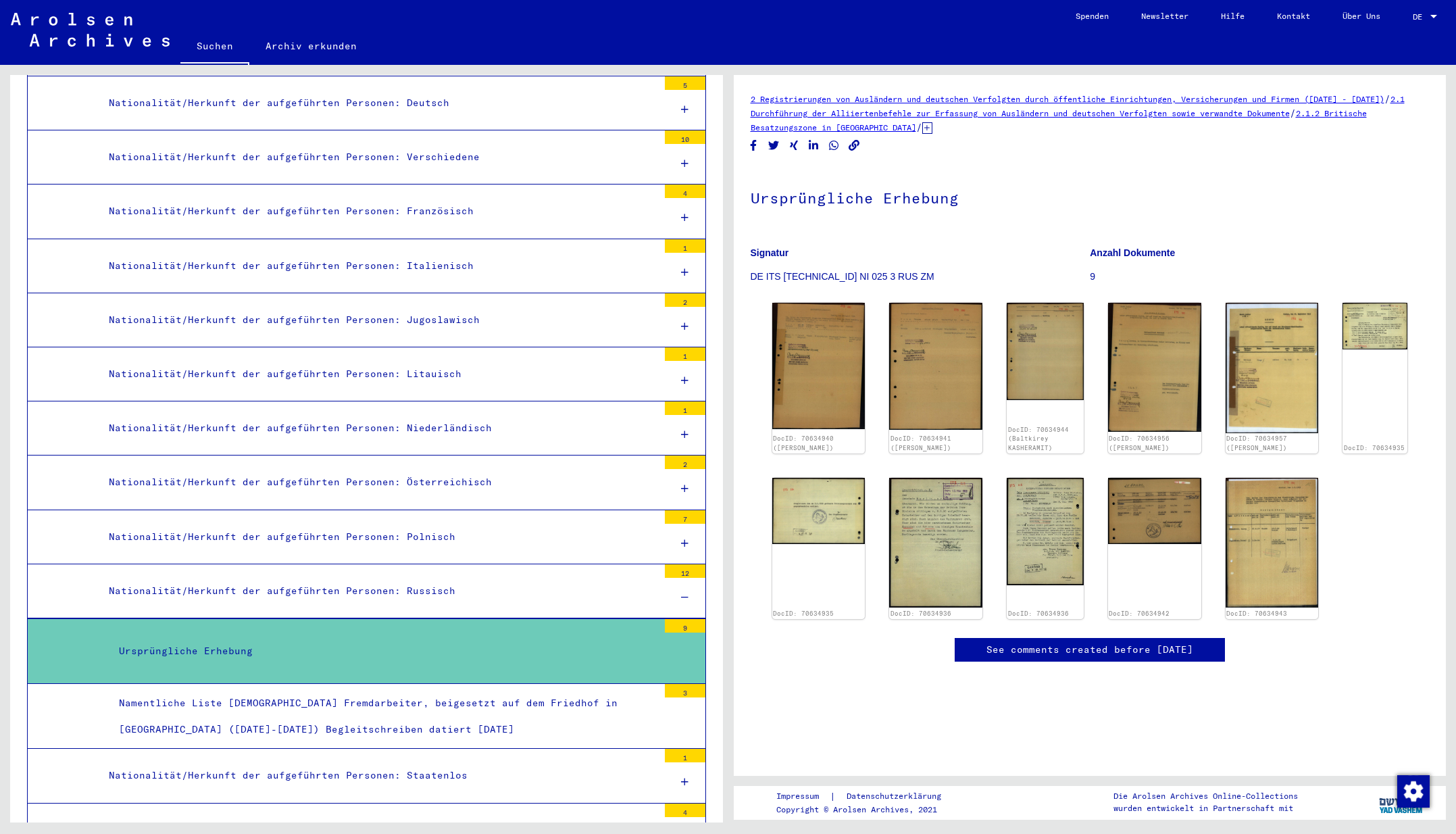 This screenshot has width=1456, height=834. I want to click on div: Nationalität/Herkunft der aufgeführten Personen: Staatenlos, so click(378, 775).